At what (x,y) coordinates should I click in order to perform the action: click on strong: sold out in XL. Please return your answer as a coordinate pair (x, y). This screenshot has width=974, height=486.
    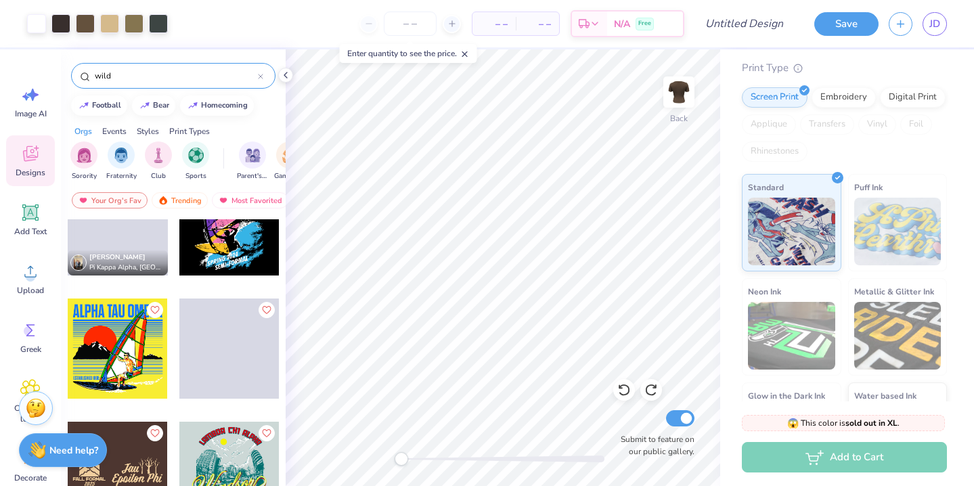
    Looking at the image, I should click on (871, 423).